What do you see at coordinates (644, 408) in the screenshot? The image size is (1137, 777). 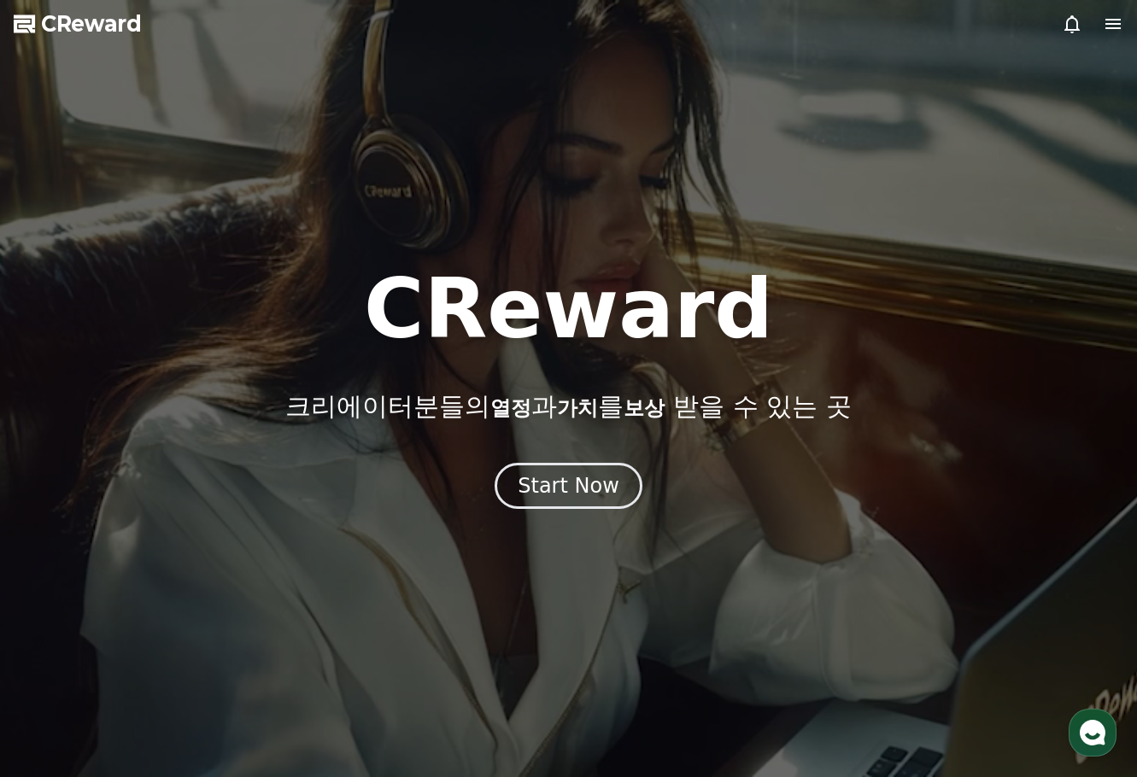 I see `span: 보상` at bounding box center [644, 408].